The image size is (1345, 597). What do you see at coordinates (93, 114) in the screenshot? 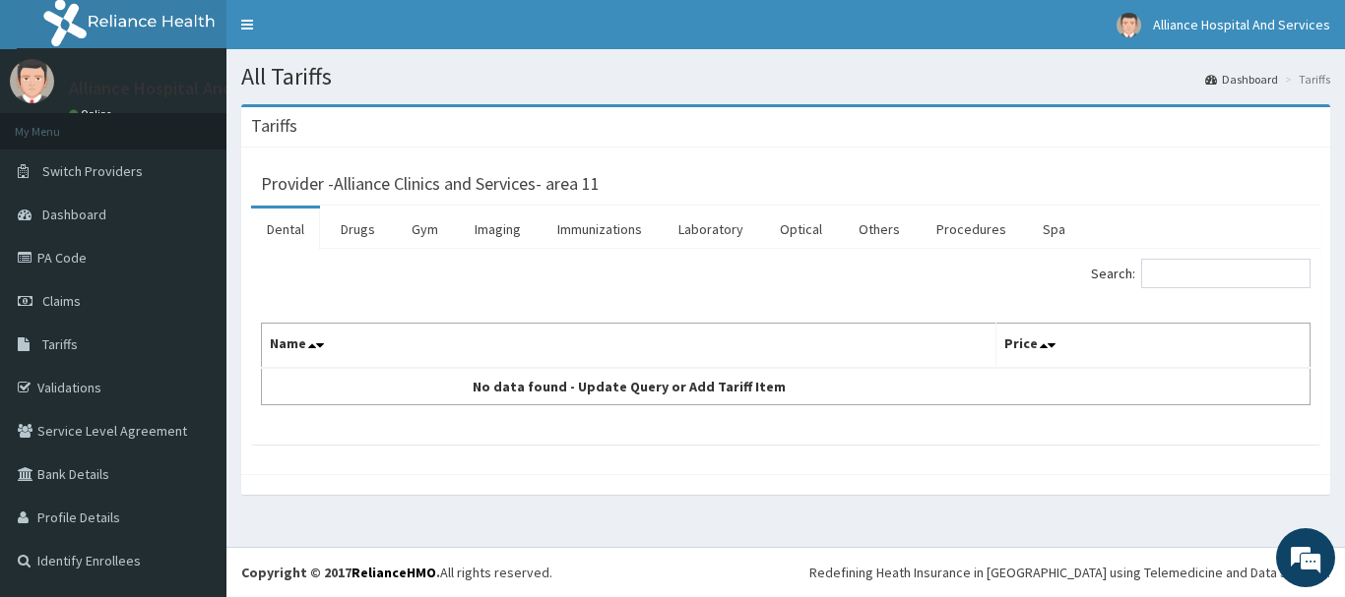
I see `a: Online` at bounding box center [93, 114].